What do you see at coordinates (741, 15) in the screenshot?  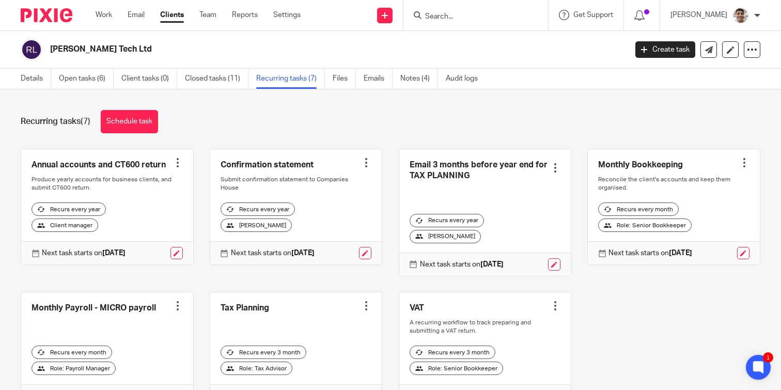 I see `img: PXL_20240409_141816916.jpg` at bounding box center [741, 15].